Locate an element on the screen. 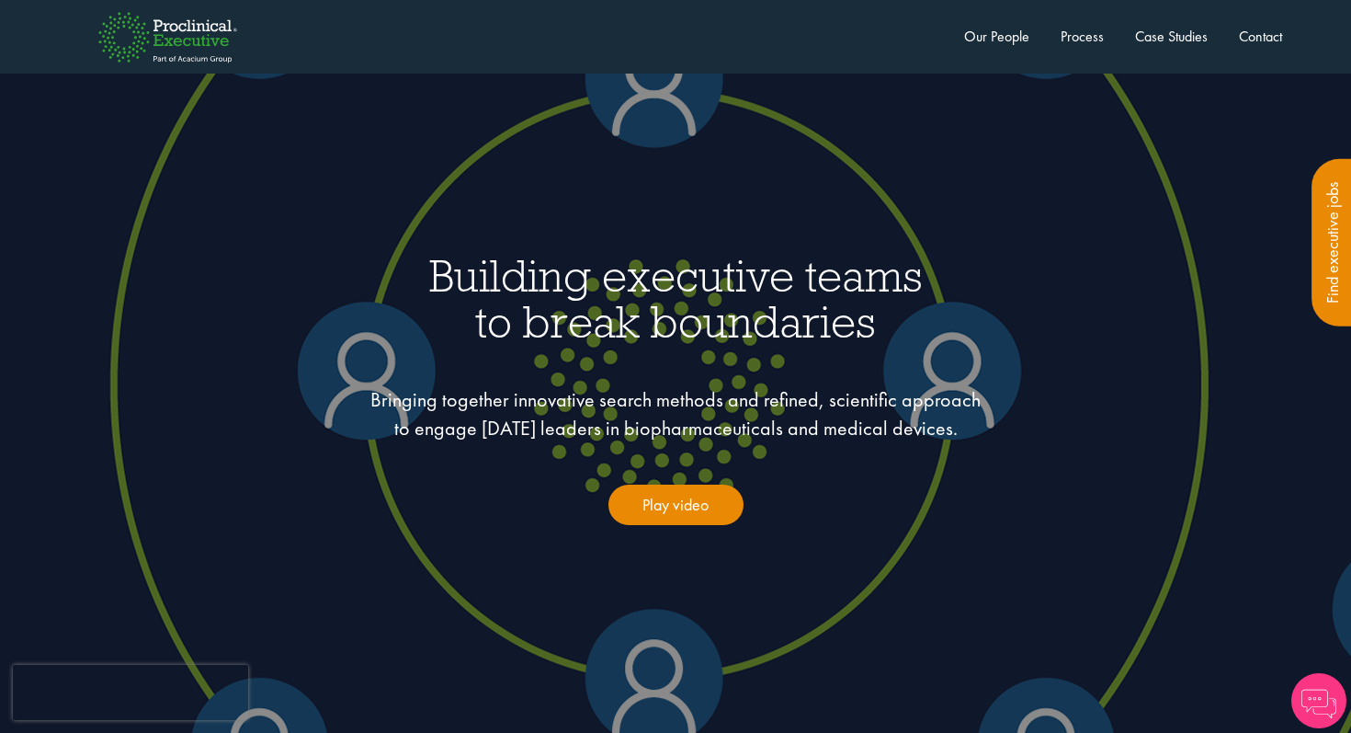  a: Our People is located at coordinates (997, 36).